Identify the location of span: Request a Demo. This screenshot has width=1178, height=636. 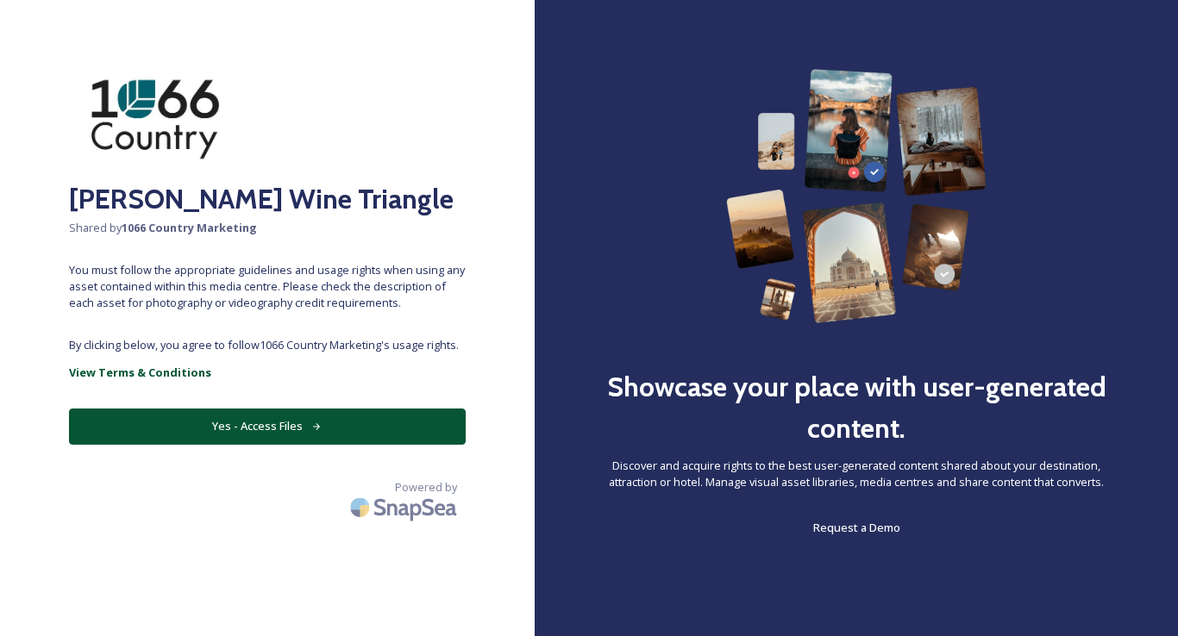
(856, 528).